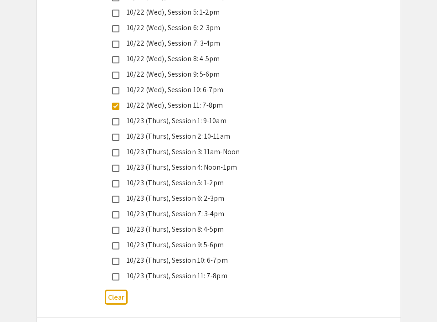 The height and width of the screenshot is (322, 437). What do you see at coordinates (215, 105) in the screenshot?
I see `div: 10/22 (Wed), Session 11: 7-8pm` at bounding box center [215, 105].